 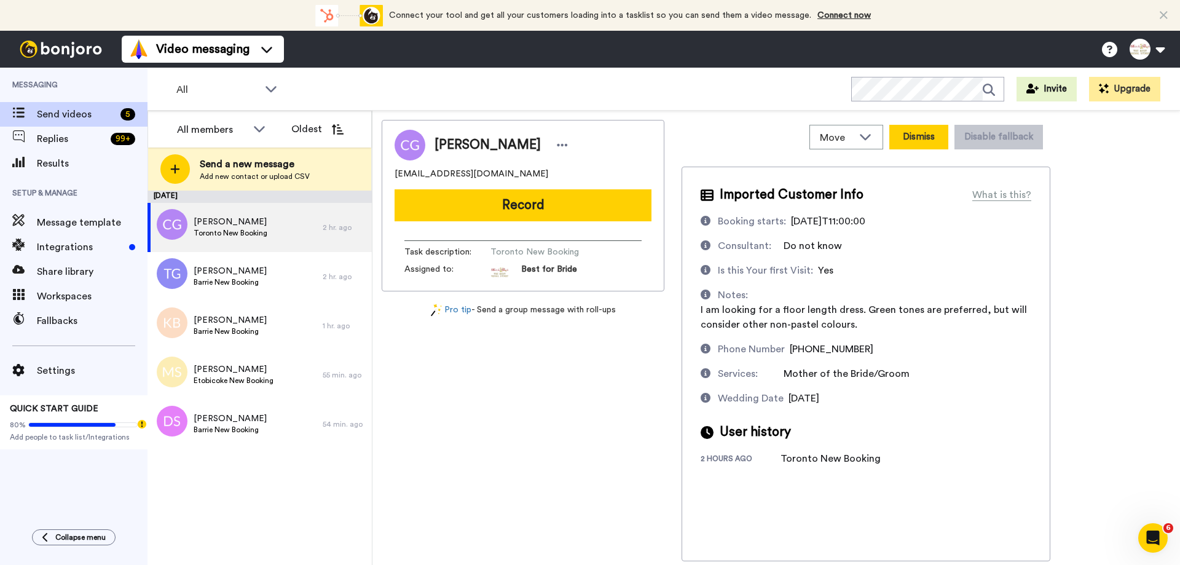 What do you see at coordinates (410, 145) in the screenshot?
I see `img: Image of Carrie Gallo` at bounding box center [410, 145].